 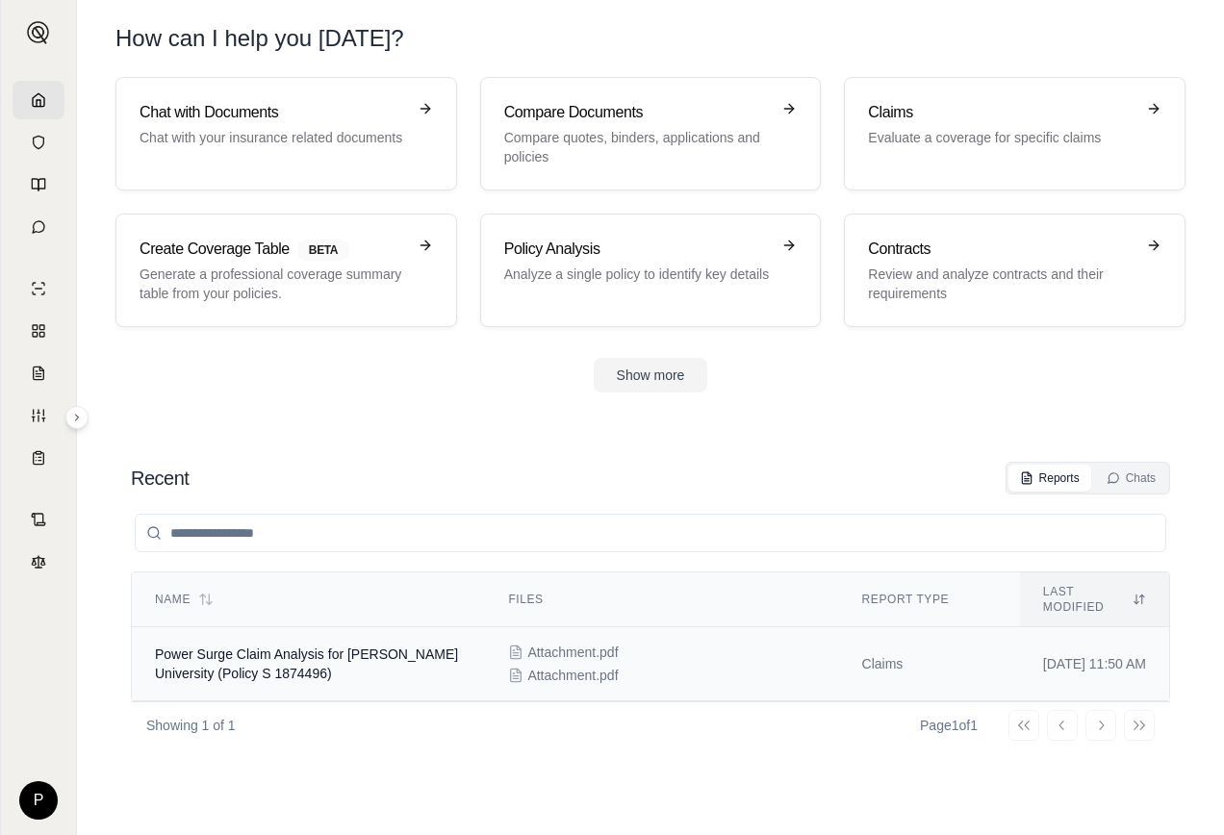 What do you see at coordinates (1001, 284) in the screenshot?
I see `p: Review and analyze contracts and their requirements` at bounding box center [1001, 284].